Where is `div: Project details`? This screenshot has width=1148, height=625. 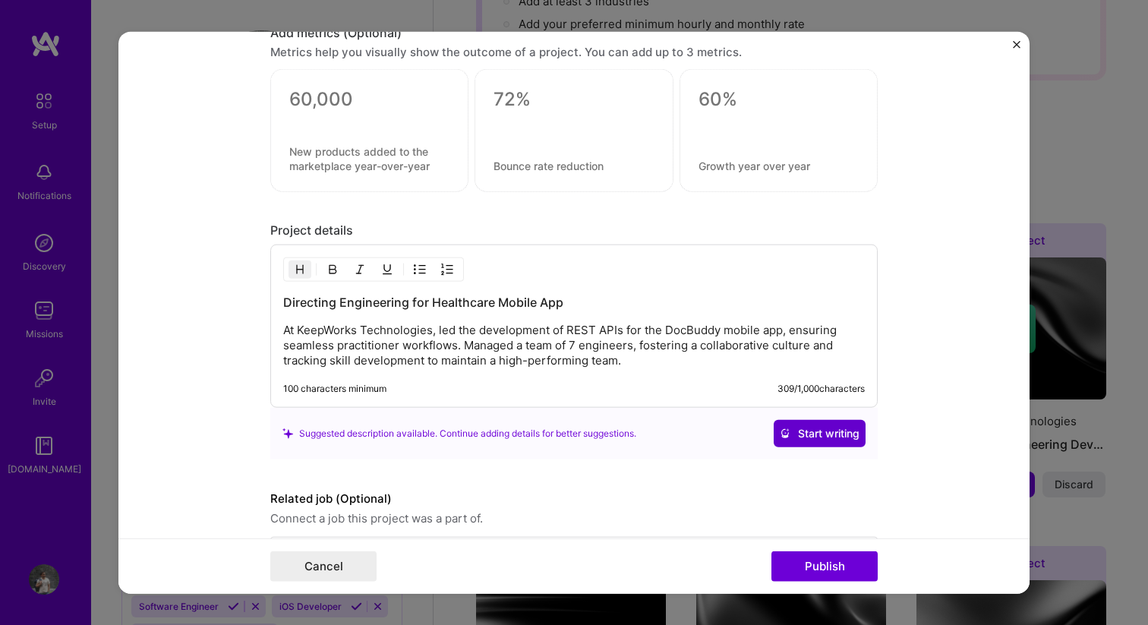 div: Project details is located at coordinates (574, 230).